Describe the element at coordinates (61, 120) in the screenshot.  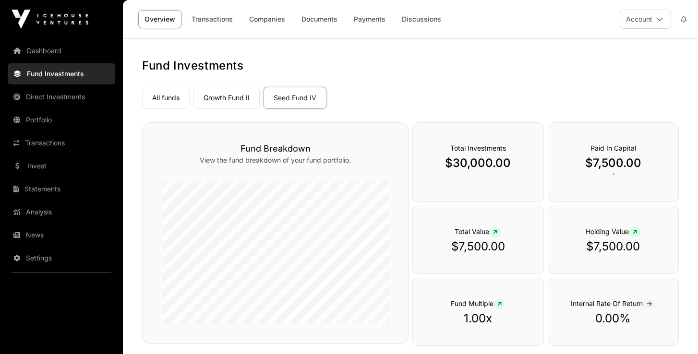
I see `a: Portfolio` at that location.